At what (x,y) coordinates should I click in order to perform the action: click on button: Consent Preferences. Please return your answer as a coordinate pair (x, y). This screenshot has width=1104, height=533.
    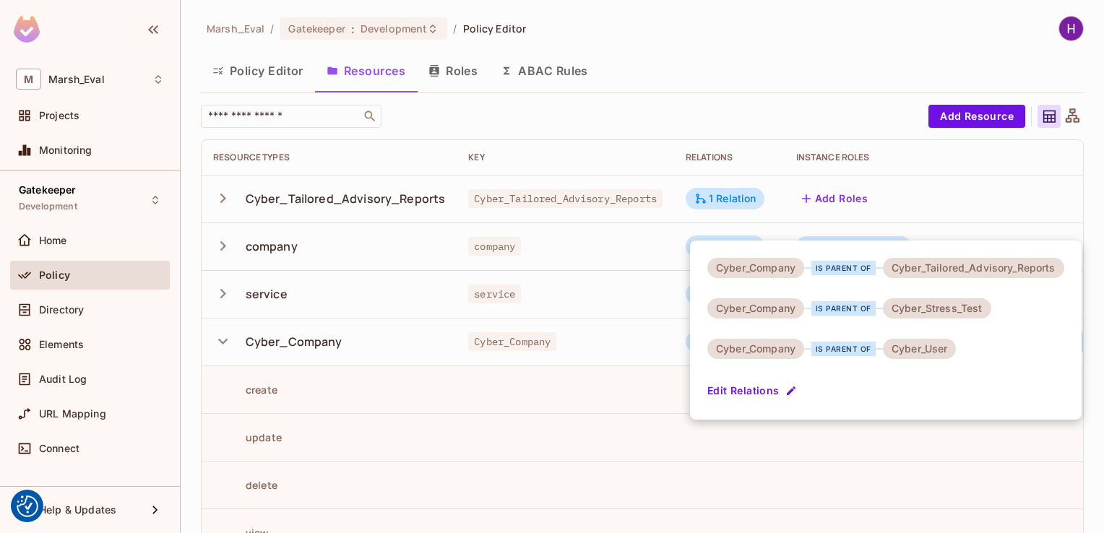
    Looking at the image, I should click on (27, 506).